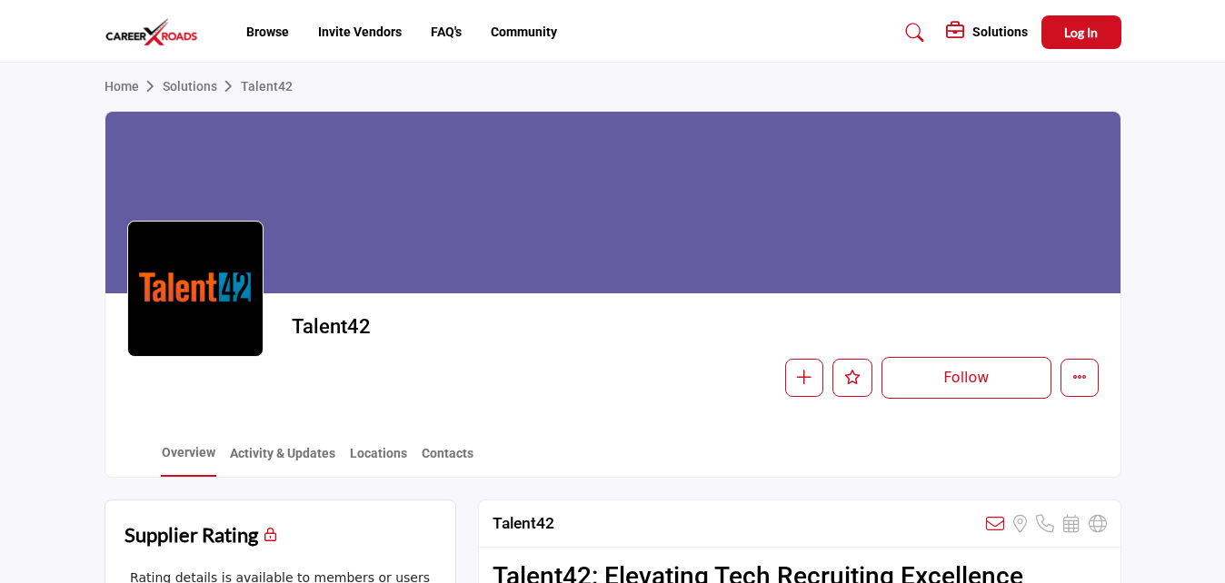 The height and width of the screenshot is (583, 1225). What do you see at coordinates (191, 534) in the screenshot?
I see `h2: Supplier Rating` at bounding box center [191, 534].